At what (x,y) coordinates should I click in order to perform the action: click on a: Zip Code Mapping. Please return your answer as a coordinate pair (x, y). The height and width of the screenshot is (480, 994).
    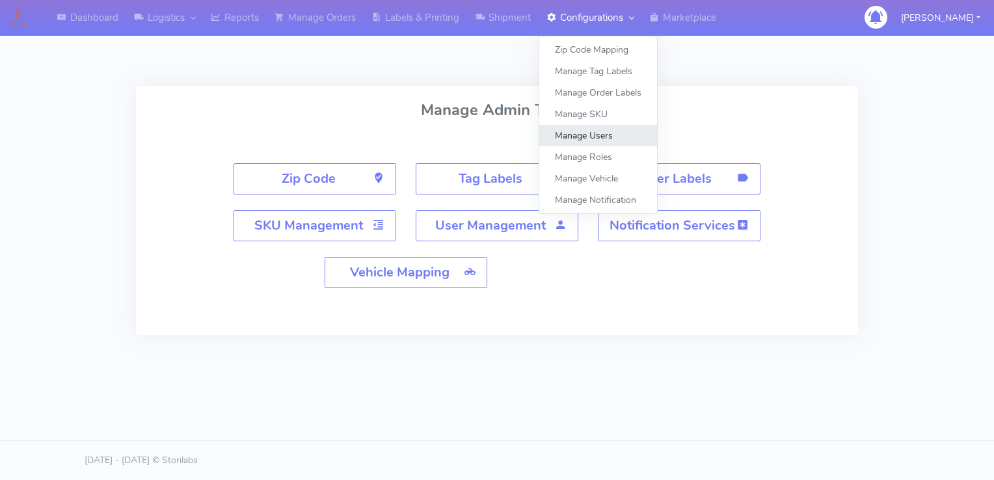
    Looking at the image, I should click on (598, 49).